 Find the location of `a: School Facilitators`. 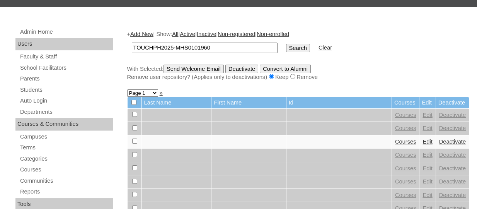

a: School Facilitators is located at coordinates (66, 68).